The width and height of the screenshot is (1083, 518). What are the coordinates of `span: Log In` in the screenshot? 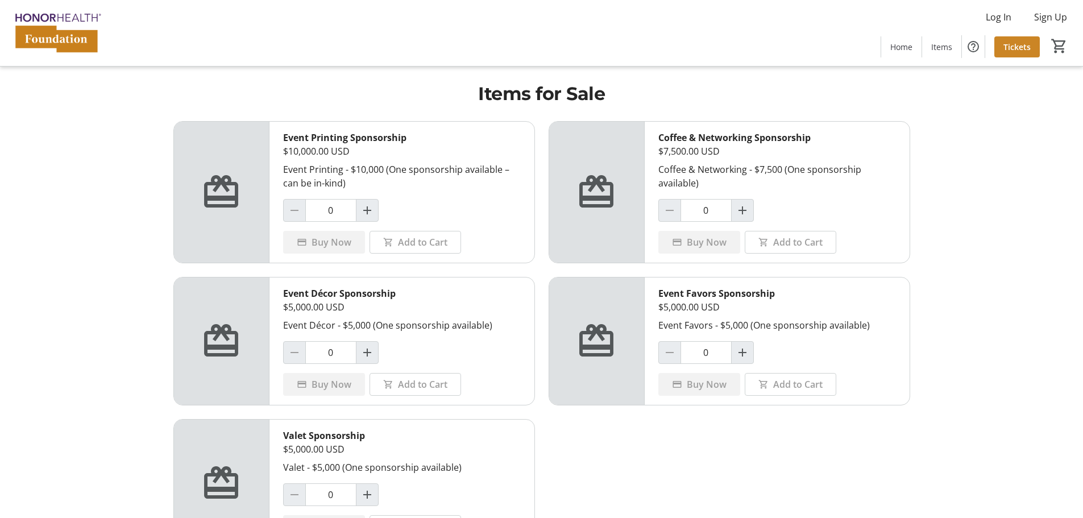 It's located at (999, 17).